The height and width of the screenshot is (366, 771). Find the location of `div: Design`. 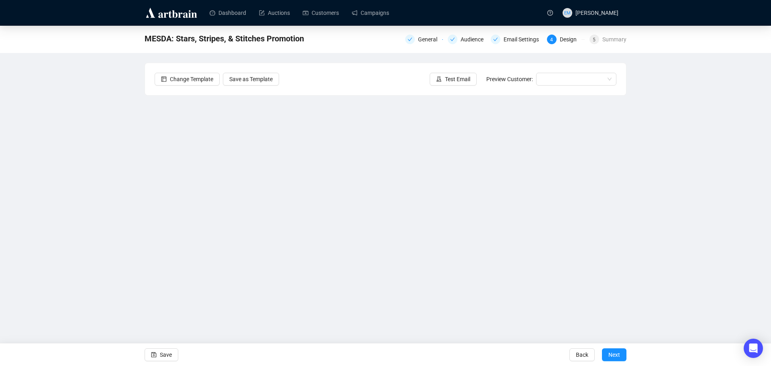

div: Design is located at coordinates (571, 39).